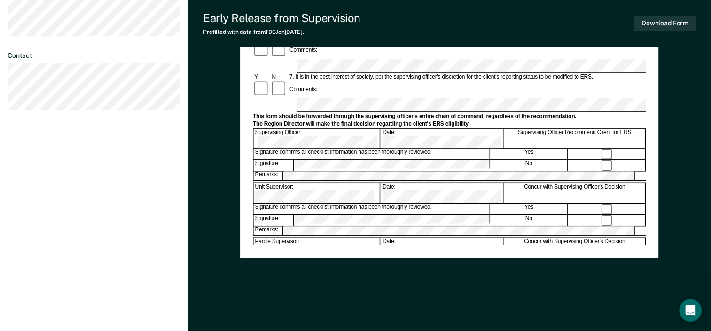 This screenshot has width=711, height=331. I want to click on div: Unit Supervisor:, so click(317, 193).